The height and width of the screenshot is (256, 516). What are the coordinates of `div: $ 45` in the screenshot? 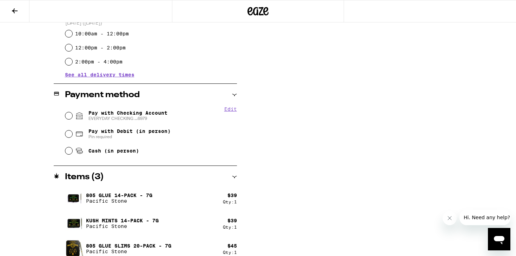 It's located at (232, 246).